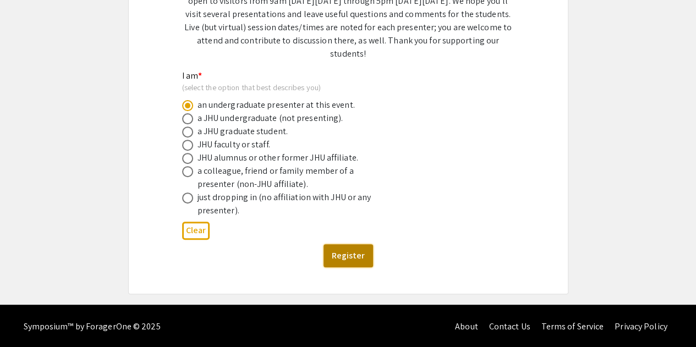 This screenshot has width=696, height=347. I want to click on button: Register, so click(348, 256).